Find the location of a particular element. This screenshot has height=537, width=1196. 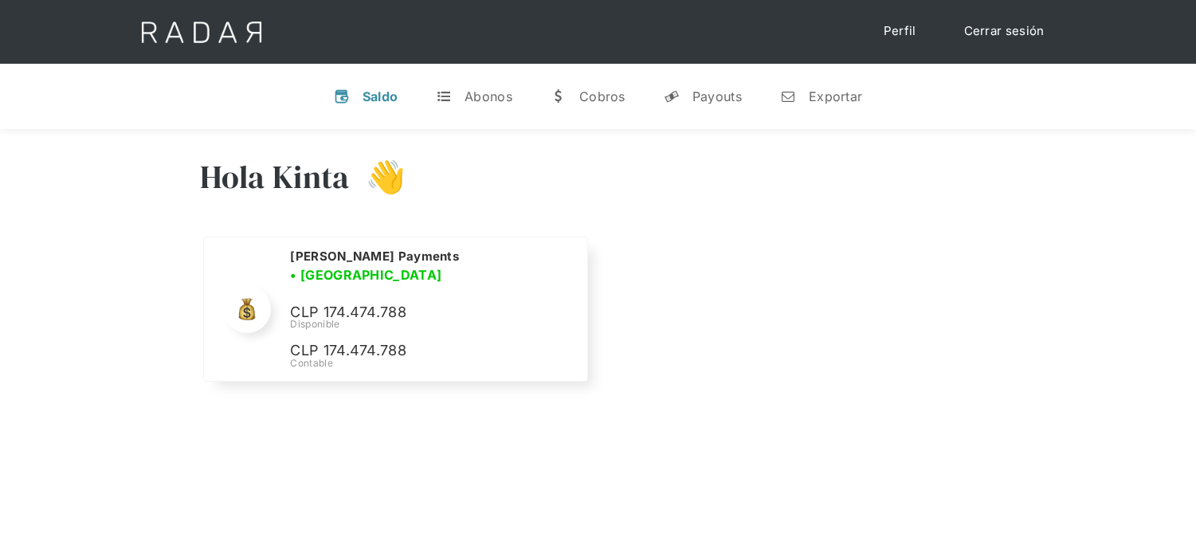

a: Perfil is located at coordinates (900, 31).